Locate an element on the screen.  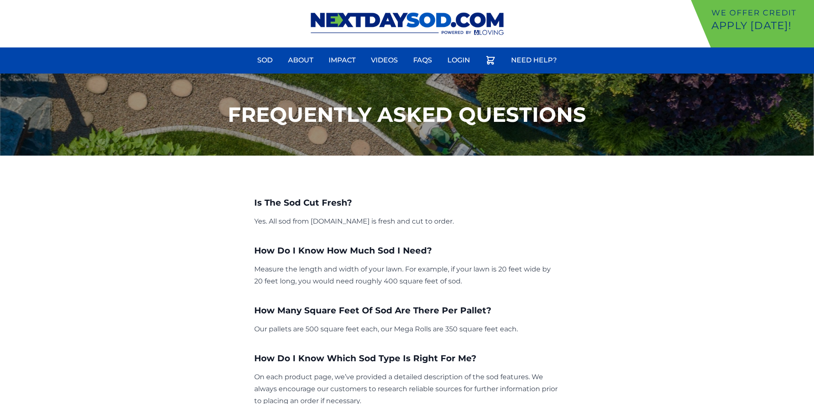
h3: How Do I Know Which Sod Type Is Right For Me? is located at coordinates (407, 353).